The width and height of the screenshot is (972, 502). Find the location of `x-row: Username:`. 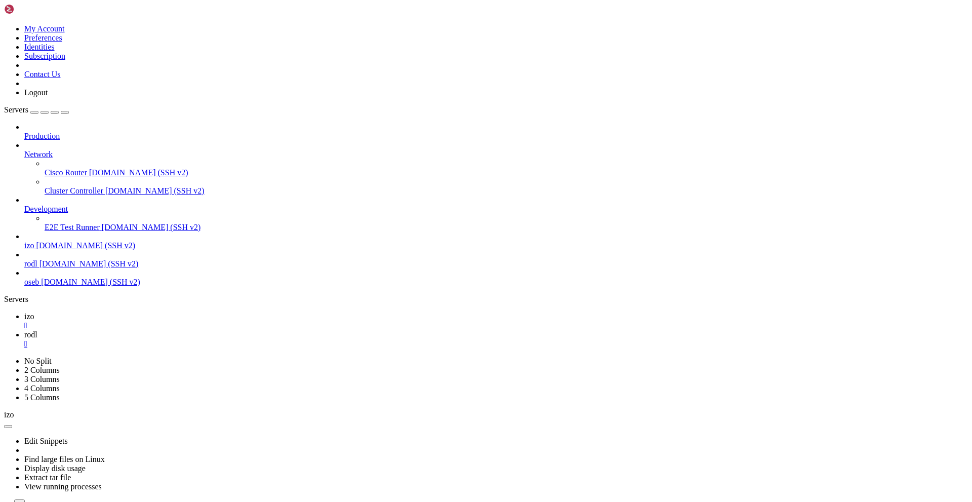

x-row: Username: is located at coordinates (422, 111).